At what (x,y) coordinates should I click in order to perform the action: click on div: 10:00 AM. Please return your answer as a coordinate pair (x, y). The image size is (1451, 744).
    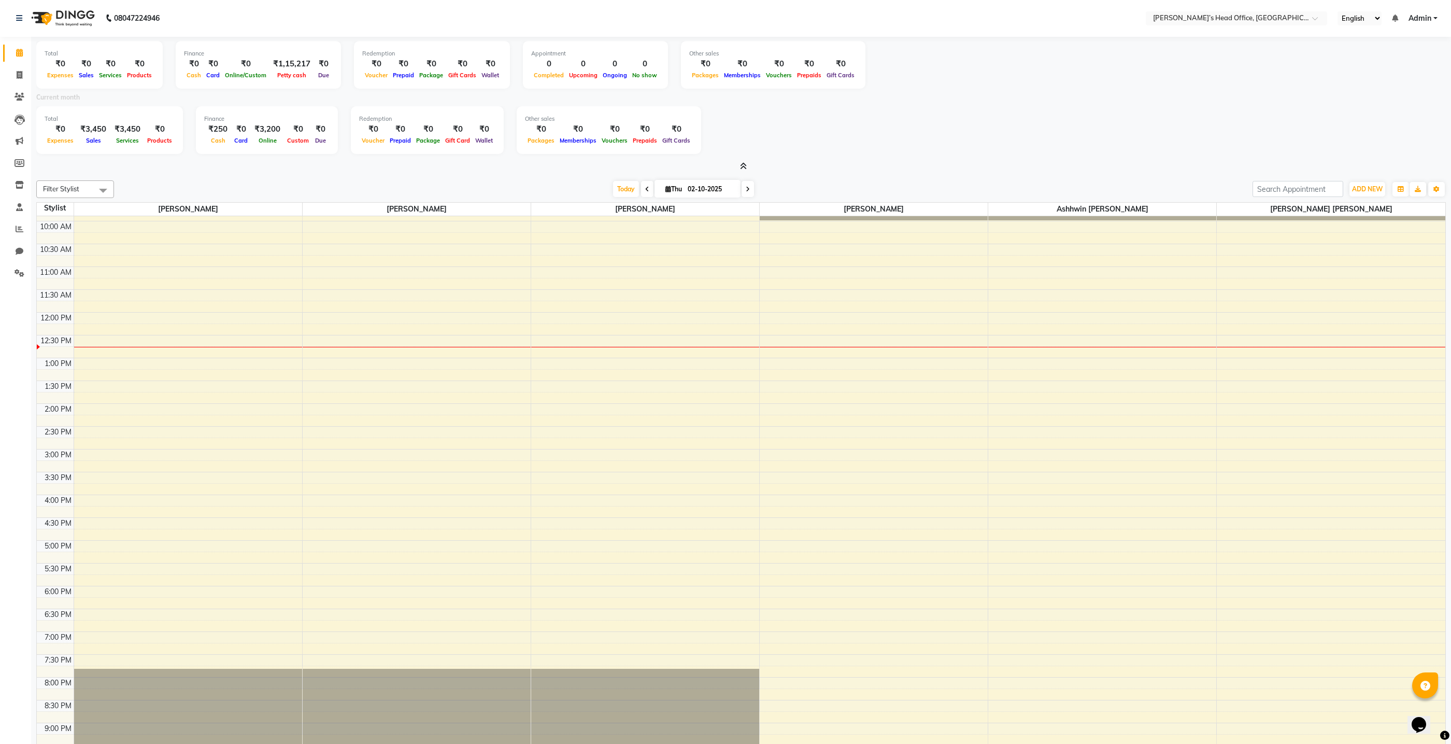
    Looking at the image, I should click on (55, 226).